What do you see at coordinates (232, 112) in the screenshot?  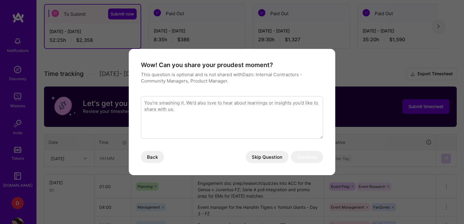 I see `div: modal` at bounding box center [232, 112].